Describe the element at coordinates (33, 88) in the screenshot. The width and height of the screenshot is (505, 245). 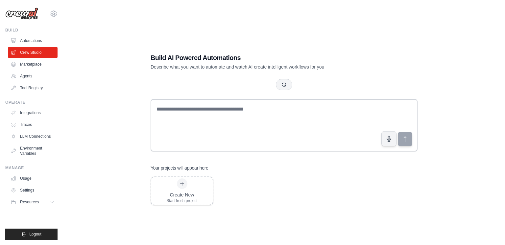
I see `a: Tool Registry` at that location.